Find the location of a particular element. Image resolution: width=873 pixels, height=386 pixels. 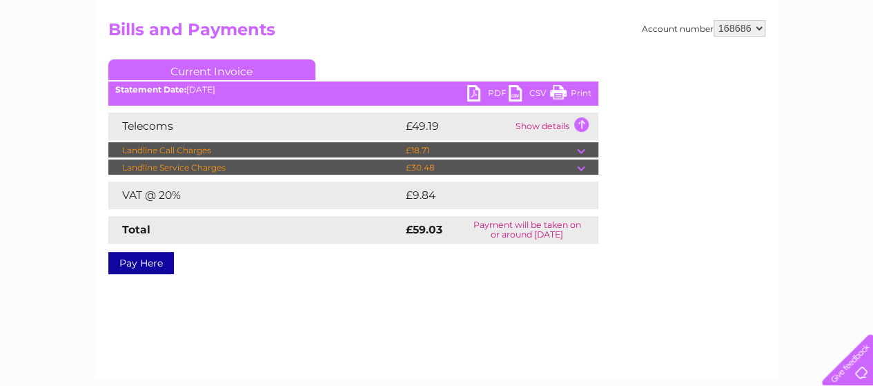

a: 0333 014 3131 is located at coordinates (660, 15).